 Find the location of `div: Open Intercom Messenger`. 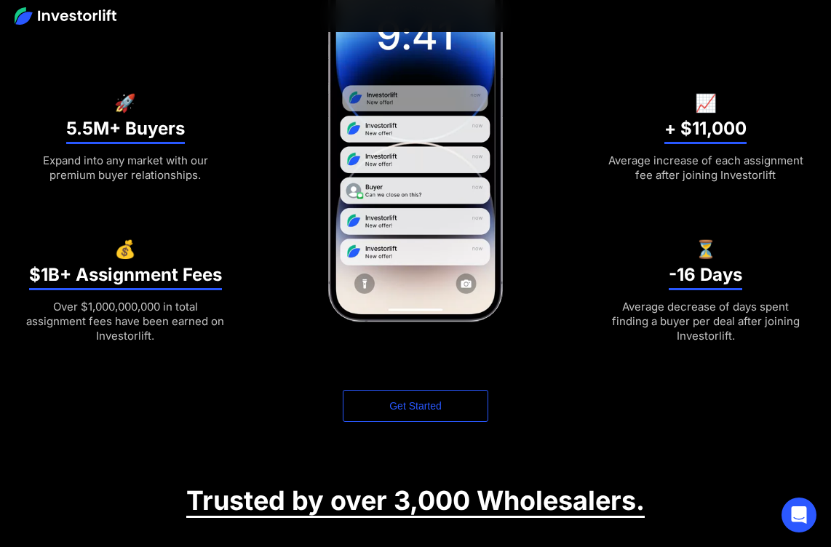

div: Open Intercom Messenger is located at coordinates (799, 515).